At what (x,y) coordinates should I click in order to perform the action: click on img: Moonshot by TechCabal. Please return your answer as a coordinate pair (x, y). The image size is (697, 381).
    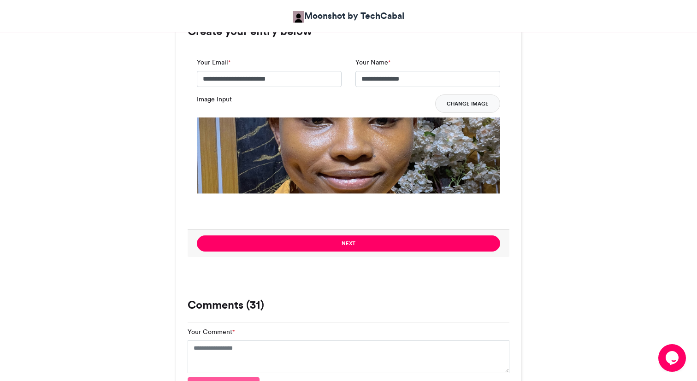
    Looking at the image, I should click on (298, 17).